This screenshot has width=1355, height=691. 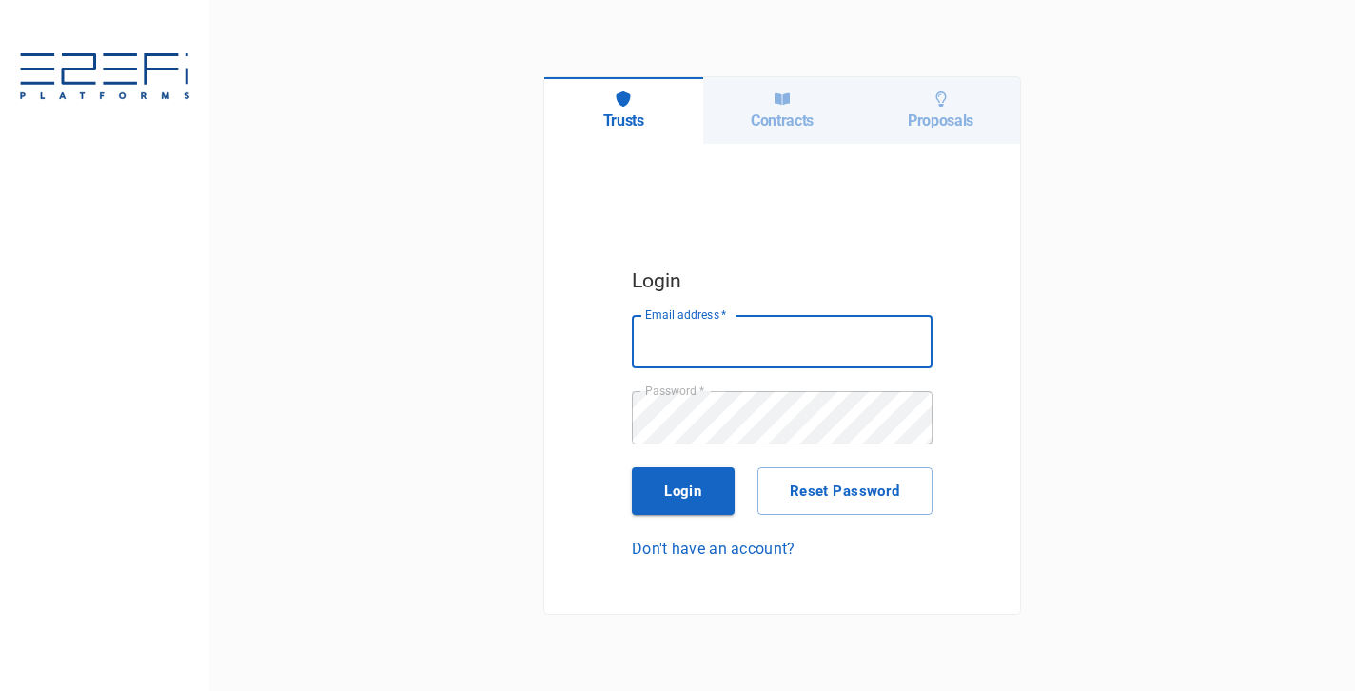 I want to click on h5: Login, so click(x=782, y=281).